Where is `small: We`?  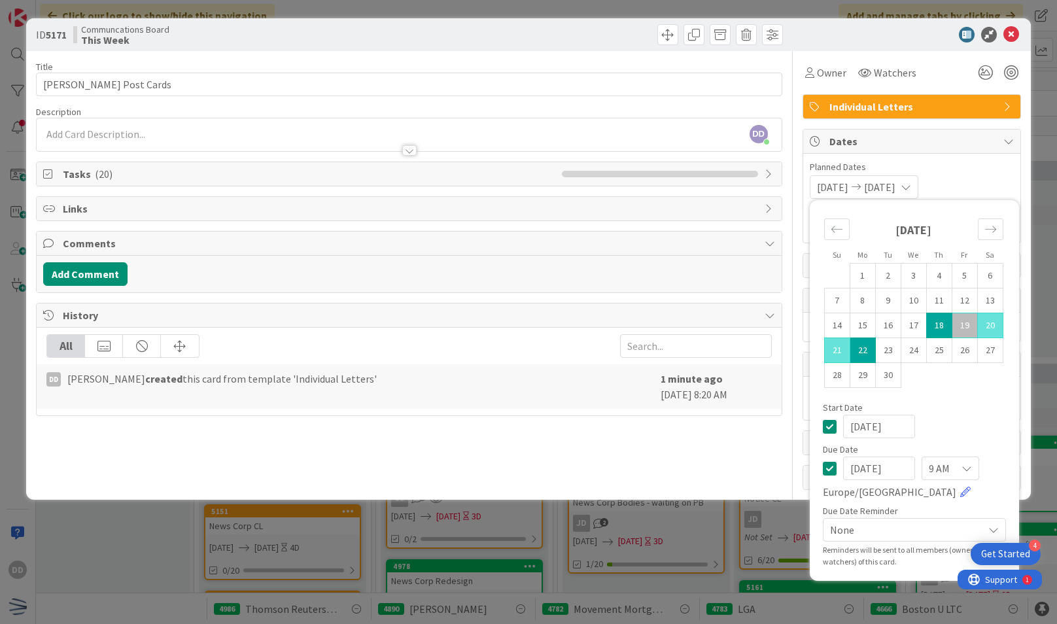 small: We is located at coordinates (913, 254).